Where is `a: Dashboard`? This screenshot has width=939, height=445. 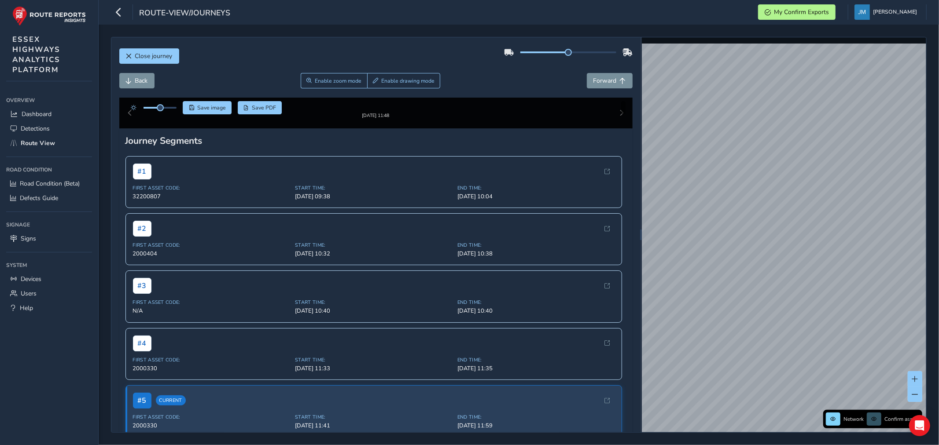
a: Dashboard is located at coordinates (49, 114).